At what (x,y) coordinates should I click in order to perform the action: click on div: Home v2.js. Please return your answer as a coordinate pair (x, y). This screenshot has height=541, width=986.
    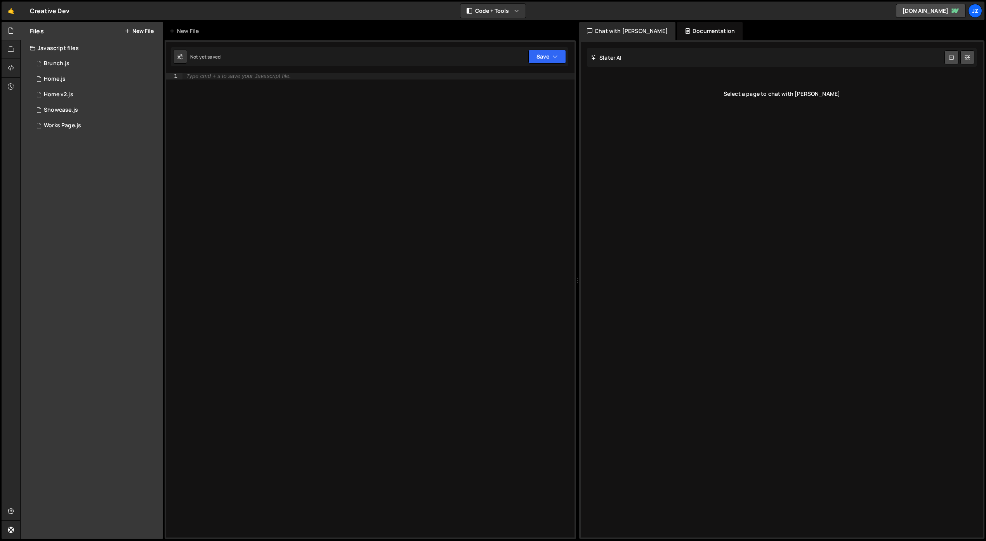
    Looking at the image, I should click on (59, 95).